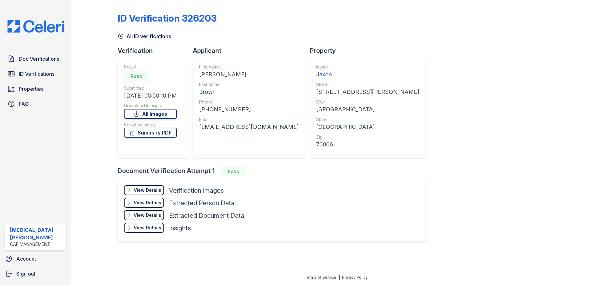 The image size is (601, 285). What do you see at coordinates (36, 104) in the screenshot?
I see `a: FAQ` at bounding box center [36, 104].